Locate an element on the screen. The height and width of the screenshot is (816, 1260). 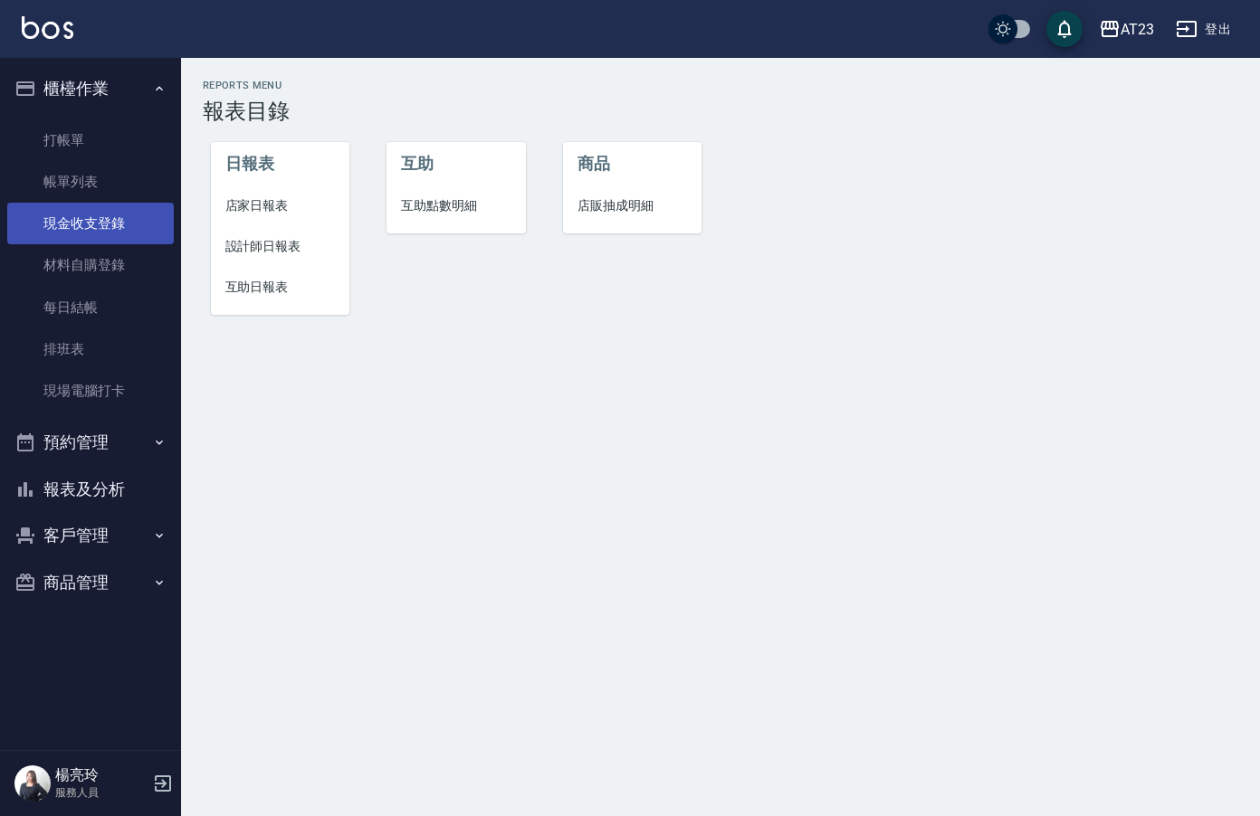
span: 店家日報表 is located at coordinates (281, 205).